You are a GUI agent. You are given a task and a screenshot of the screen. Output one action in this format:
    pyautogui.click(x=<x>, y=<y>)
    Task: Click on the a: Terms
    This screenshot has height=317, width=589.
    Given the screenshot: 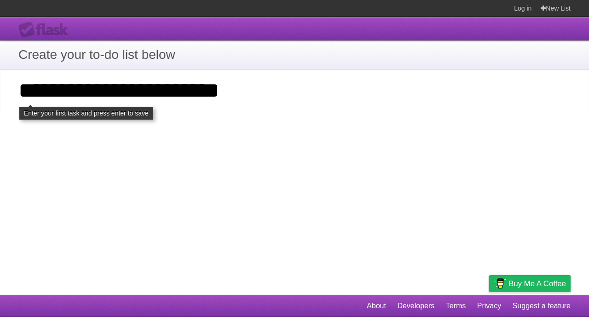 What is the action you would take?
    pyautogui.click(x=456, y=306)
    